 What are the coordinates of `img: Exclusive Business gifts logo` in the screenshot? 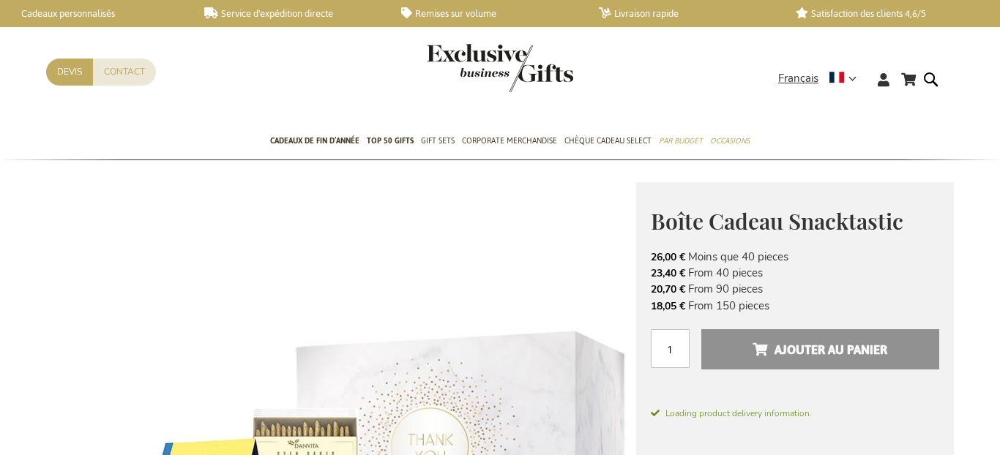 It's located at (500, 68).